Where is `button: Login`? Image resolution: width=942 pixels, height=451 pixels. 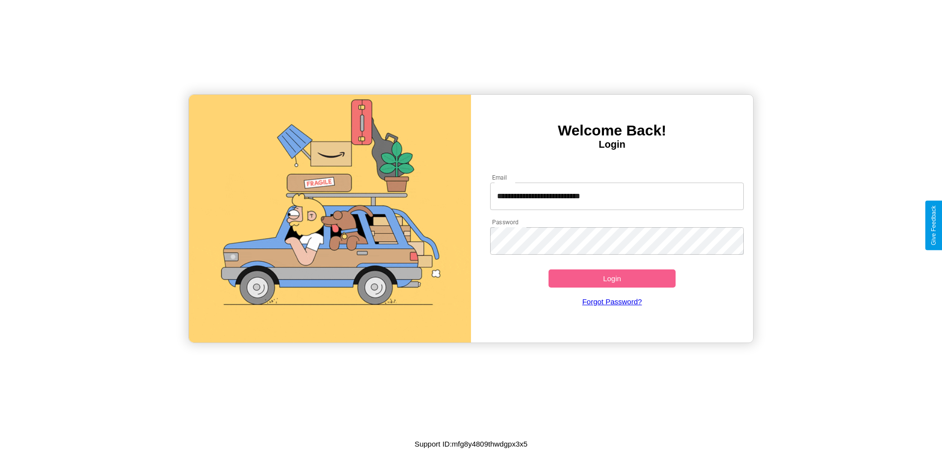 button: Login is located at coordinates (612, 278).